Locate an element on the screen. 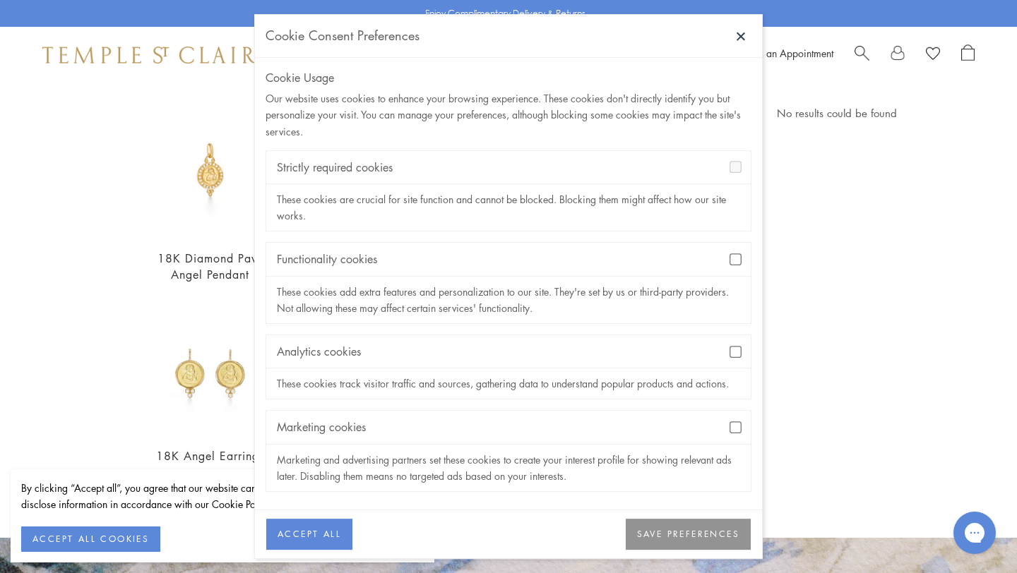 The image size is (1017, 573). img: 18K Angel Earrings is located at coordinates (210, 368).